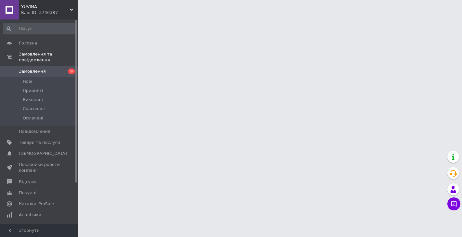  What do you see at coordinates (34, 132) in the screenshot?
I see `span: Повідомлення` at bounding box center [34, 132].